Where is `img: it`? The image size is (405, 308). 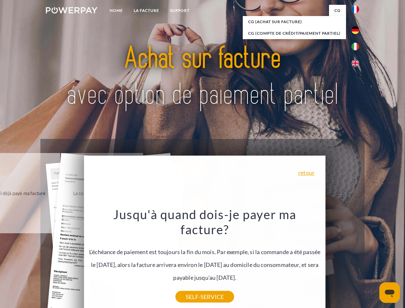
img: it is located at coordinates (355, 46).